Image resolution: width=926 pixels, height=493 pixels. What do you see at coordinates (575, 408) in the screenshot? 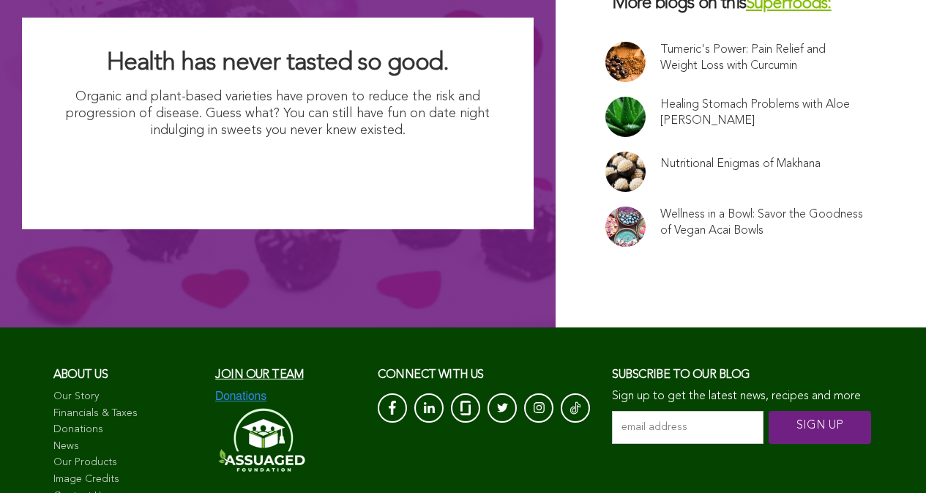
I see `img: Tik-Tok-Icon` at bounding box center [575, 408].